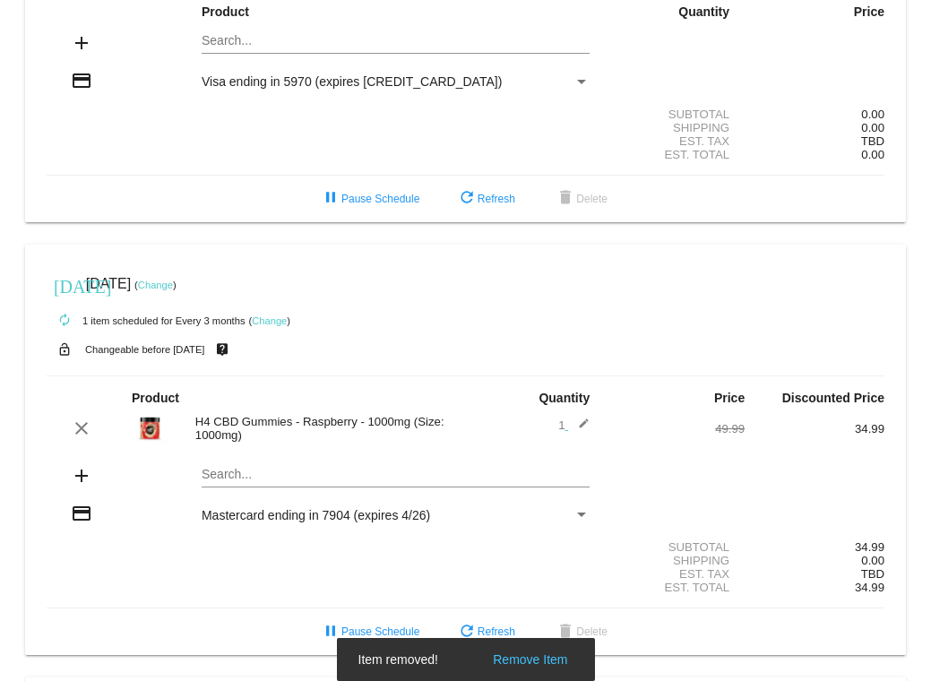 This screenshot has height=681, width=931. What do you see at coordinates (82, 428) in the screenshot?
I see `mat-icon: clear` at bounding box center [82, 428].